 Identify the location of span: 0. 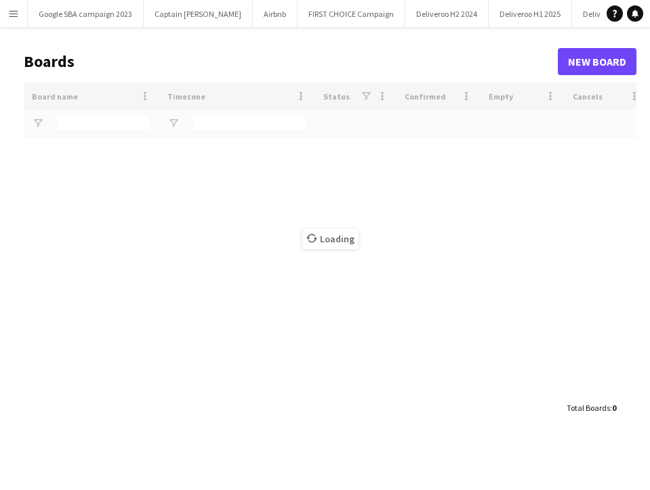
(614, 408).